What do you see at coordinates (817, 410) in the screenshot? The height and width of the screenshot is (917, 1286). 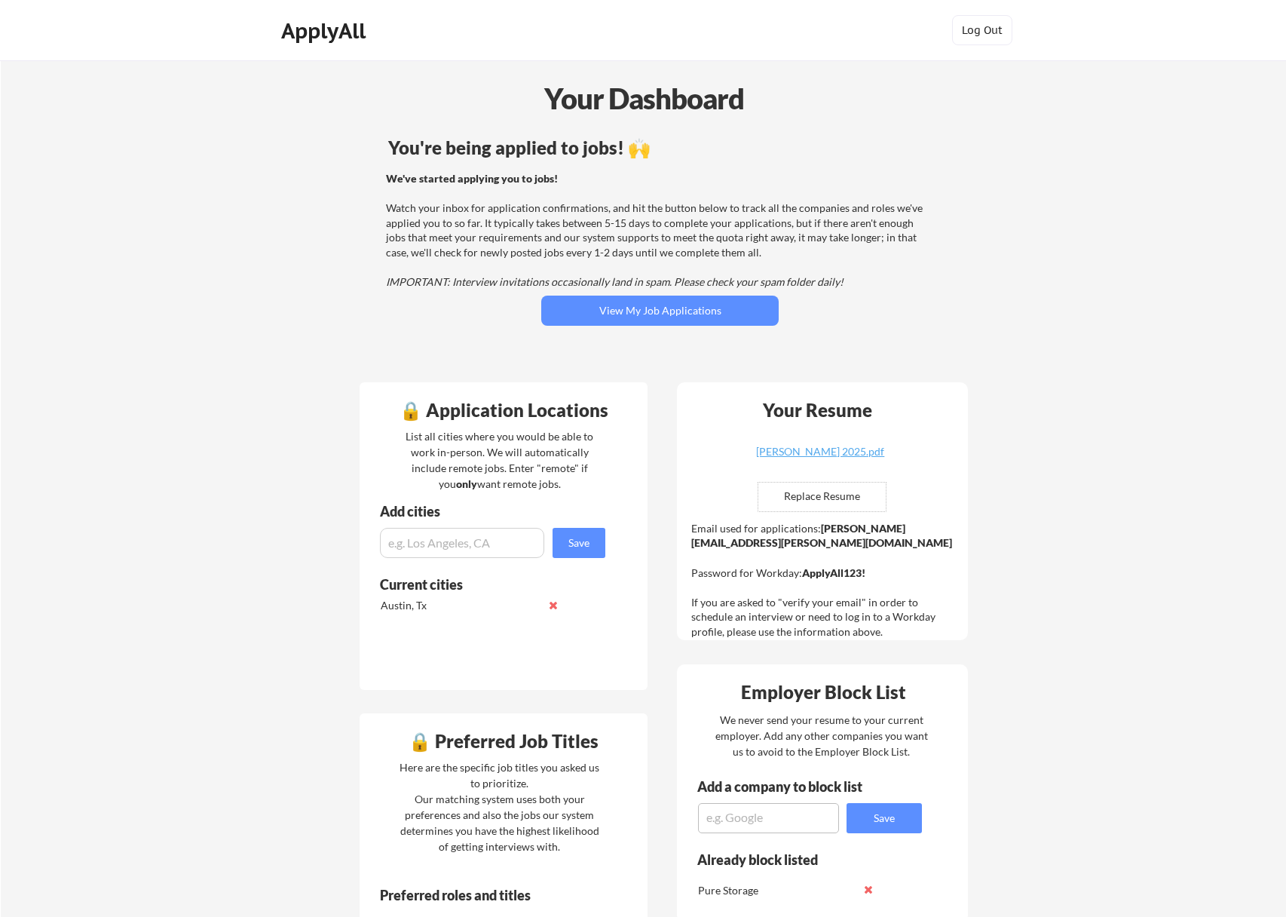 I see `div: Your Resume` at bounding box center [817, 410].